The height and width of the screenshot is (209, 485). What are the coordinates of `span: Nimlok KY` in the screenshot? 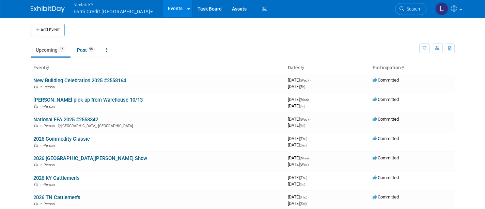 It's located at (113, 4).